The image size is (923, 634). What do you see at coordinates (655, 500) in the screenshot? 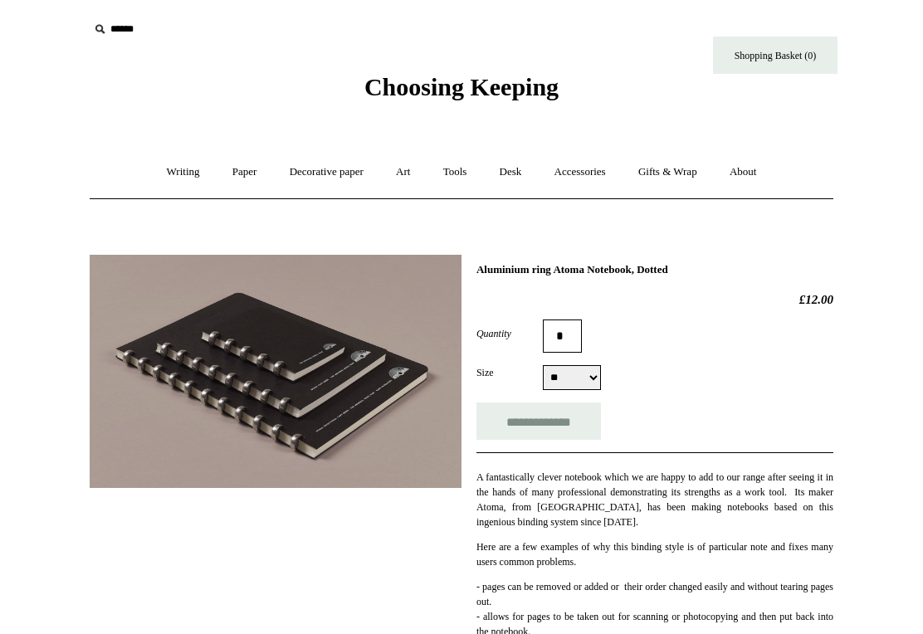
I see `p: A fantastically clever notebook which we are happy to add to our range after seeing it in the han...` at bounding box center [655, 500].